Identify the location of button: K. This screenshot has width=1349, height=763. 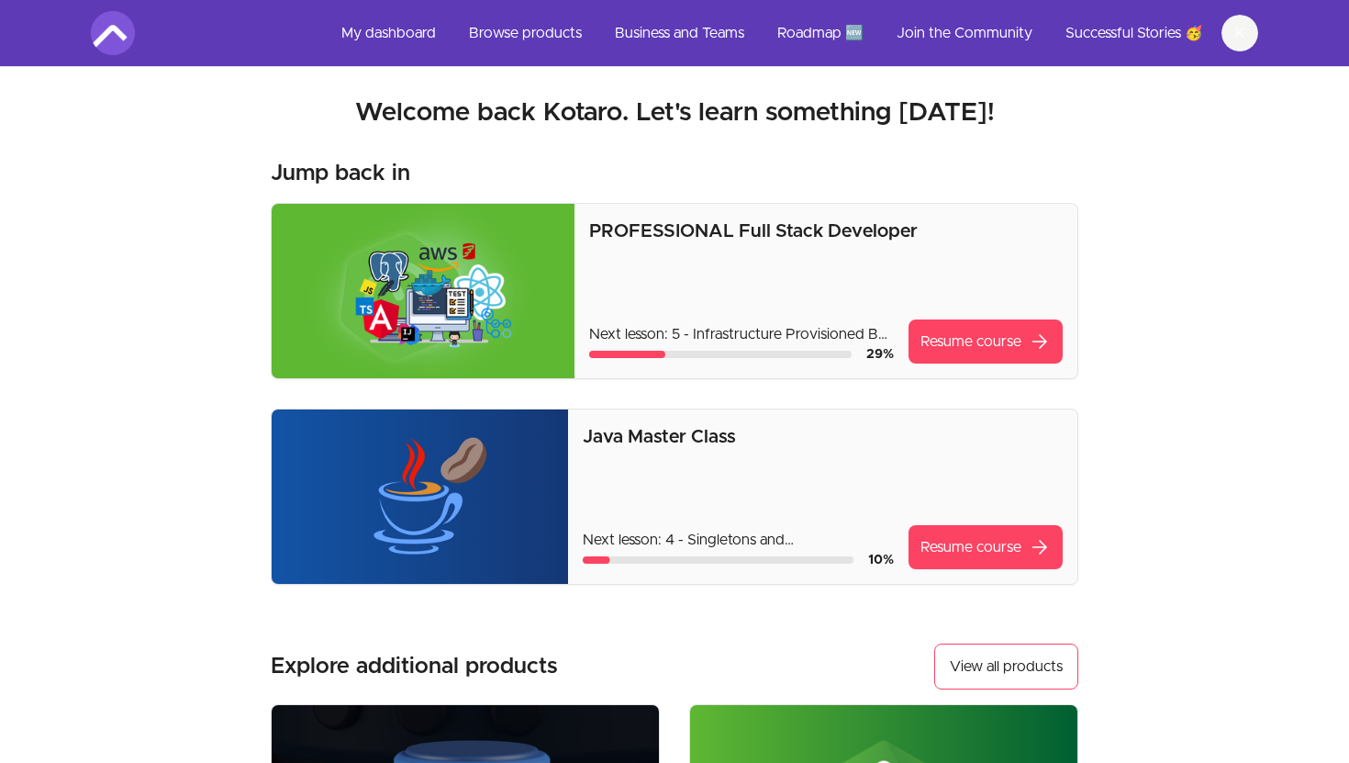
(1240, 33).